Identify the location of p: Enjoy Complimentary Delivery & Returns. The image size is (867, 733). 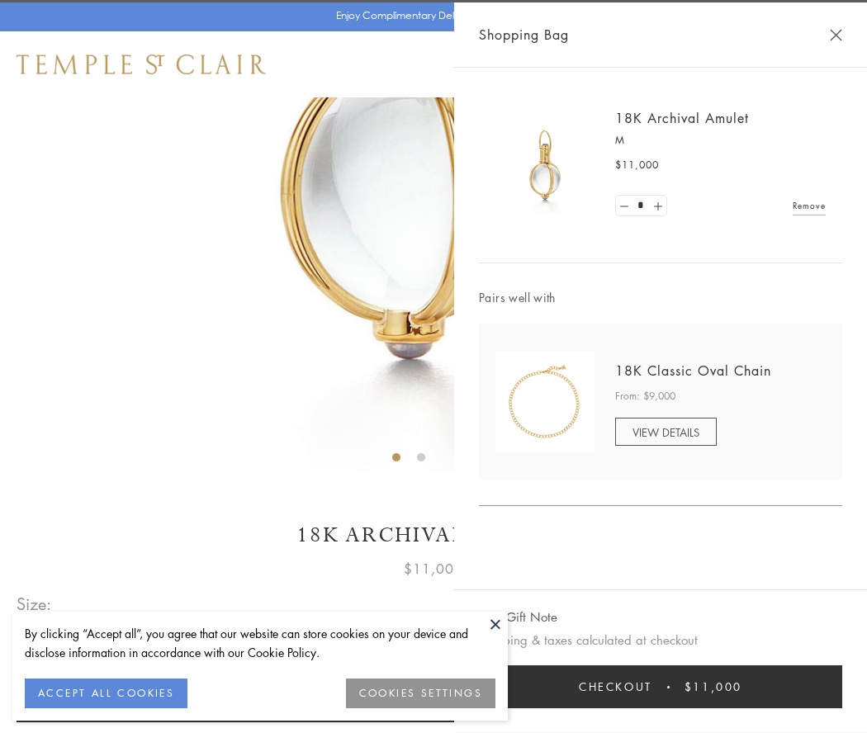
(429, 16).